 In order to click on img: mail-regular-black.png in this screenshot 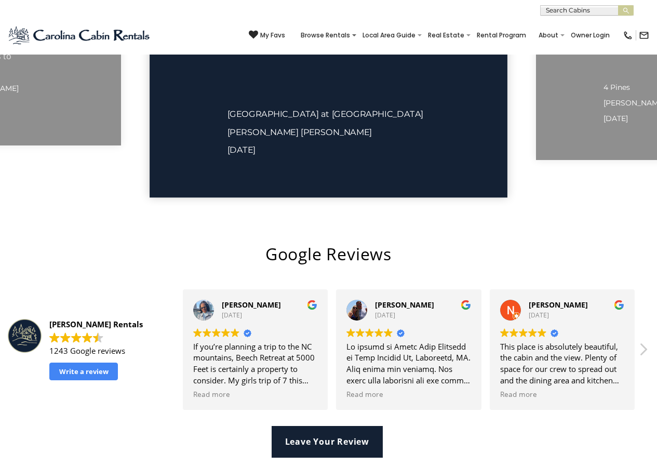, I will do `click(644, 35)`.